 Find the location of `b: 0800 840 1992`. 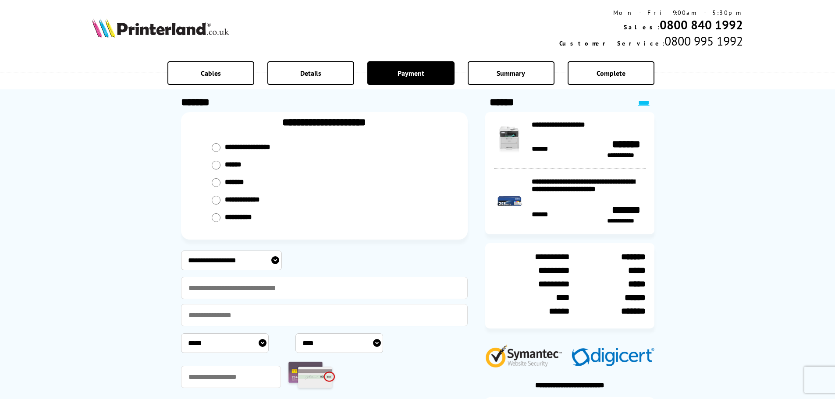

b: 0800 840 1992 is located at coordinates (701, 25).